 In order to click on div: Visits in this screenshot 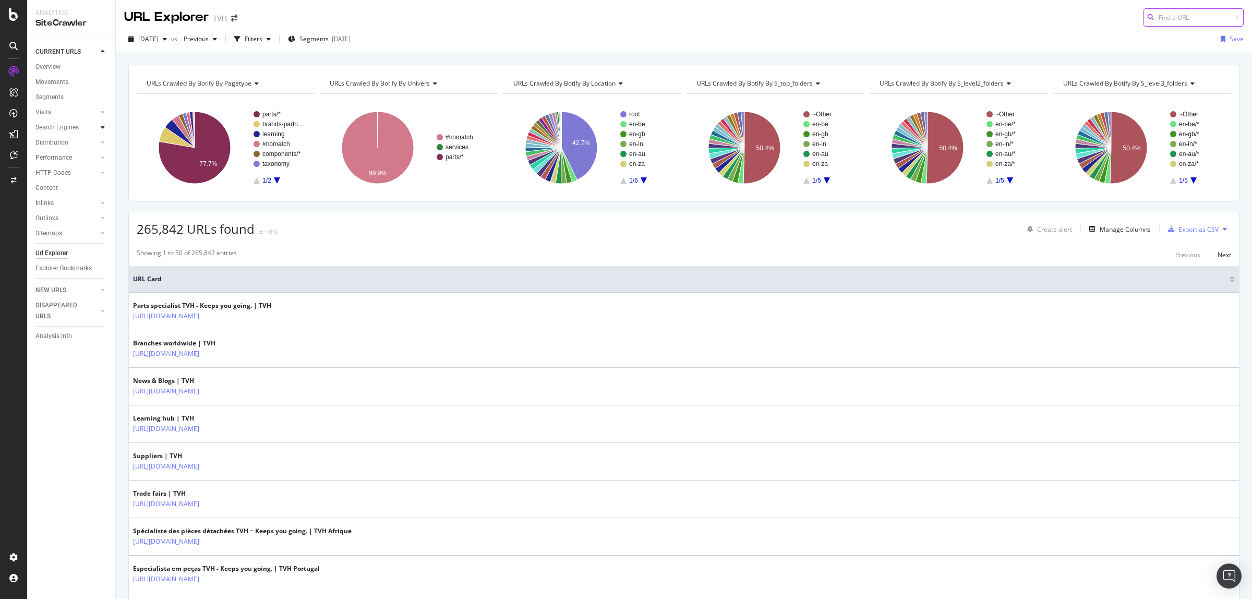, I will do `click(43, 112)`.